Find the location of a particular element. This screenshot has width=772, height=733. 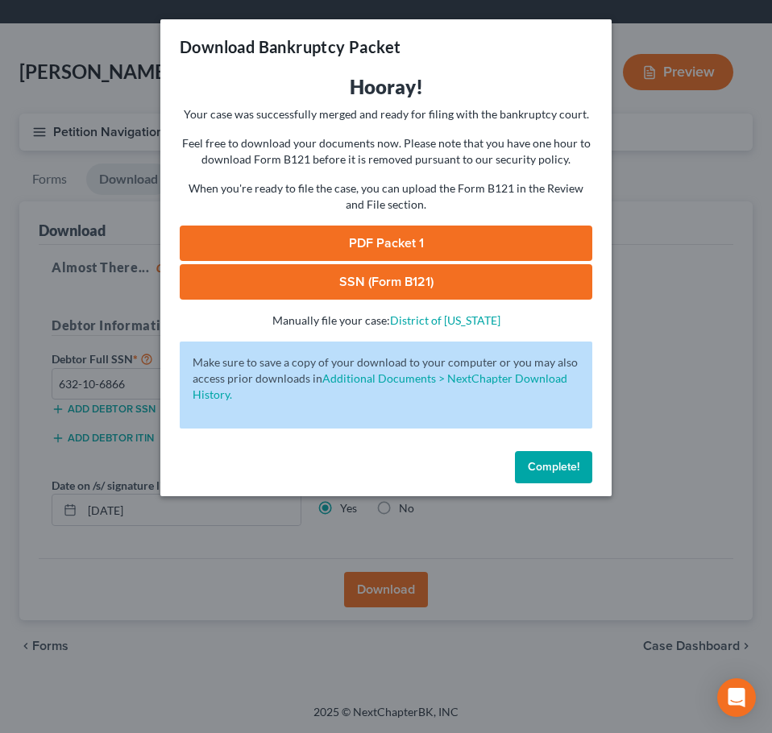

a: PDF Packet 1 is located at coordinates (386, 243).